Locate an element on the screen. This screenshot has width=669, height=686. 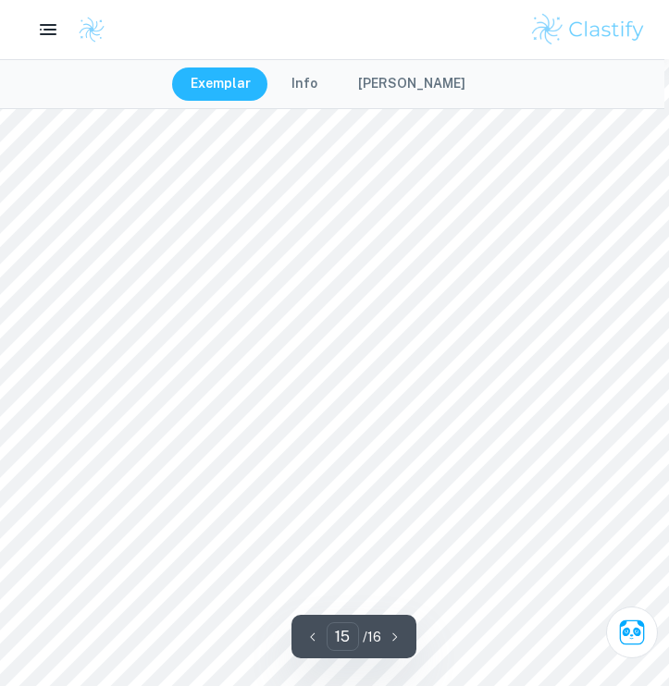
button: Ask Clai is located at coordinates (632, 632).